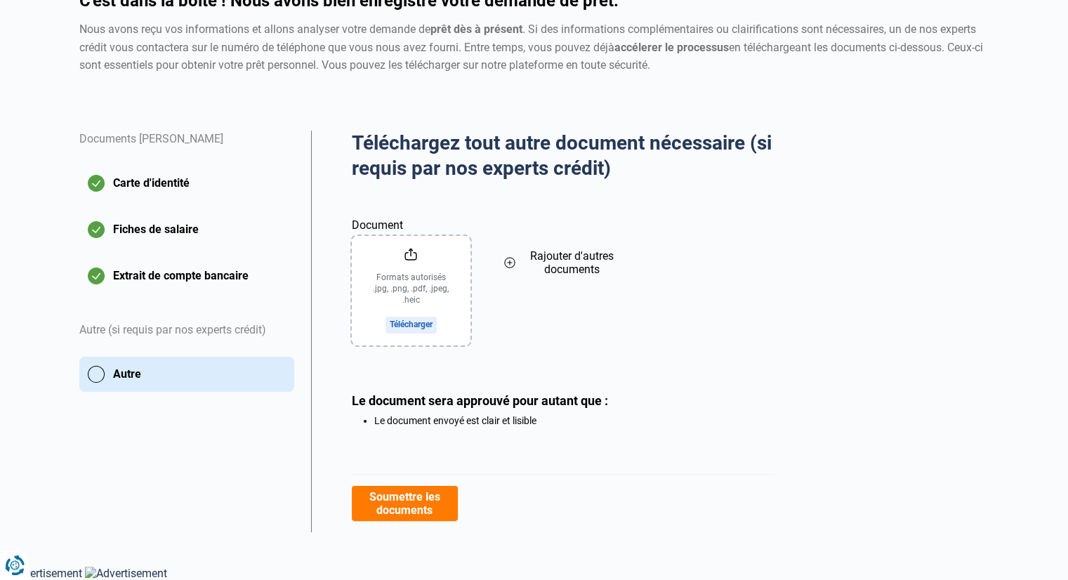 The height and width of the screenshot is (580, 1068). Describe the element at coordinates (534, 47) in the screenshot. I see `div: Nous avons reçu vos informations et allons analyser votre demande de . Si des informations complé...` at that location.